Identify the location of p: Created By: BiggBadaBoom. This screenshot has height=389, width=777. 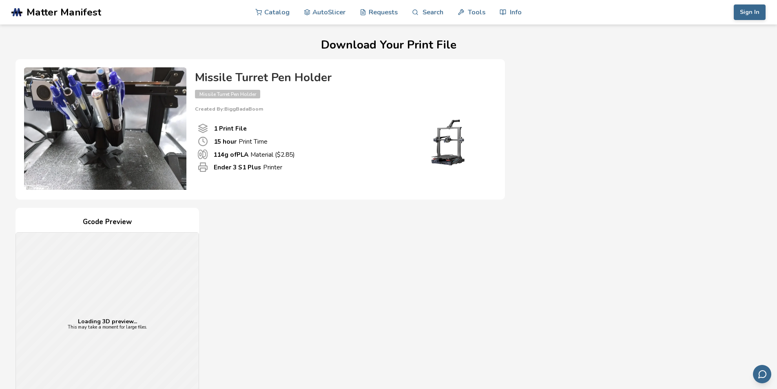
(342, 109).